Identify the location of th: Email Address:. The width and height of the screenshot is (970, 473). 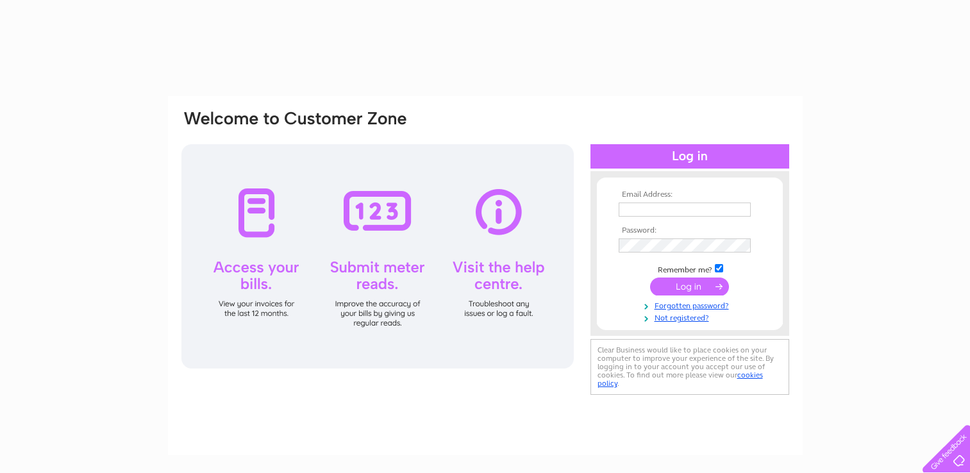
(690, 195).